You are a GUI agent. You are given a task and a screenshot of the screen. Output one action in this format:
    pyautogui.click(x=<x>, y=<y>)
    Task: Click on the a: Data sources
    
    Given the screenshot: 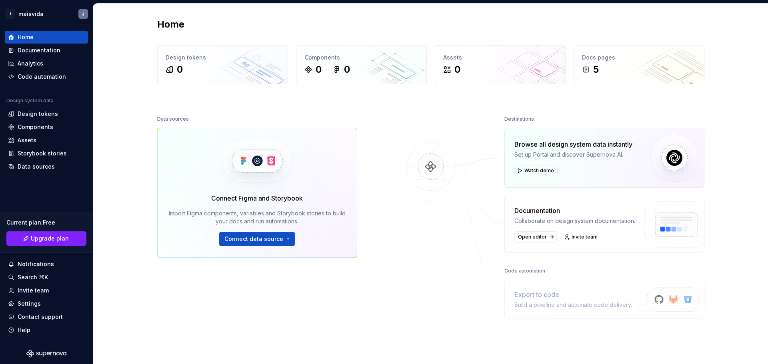 What is the action you would take?
    pyautogui.click(x=46, y=167)
    